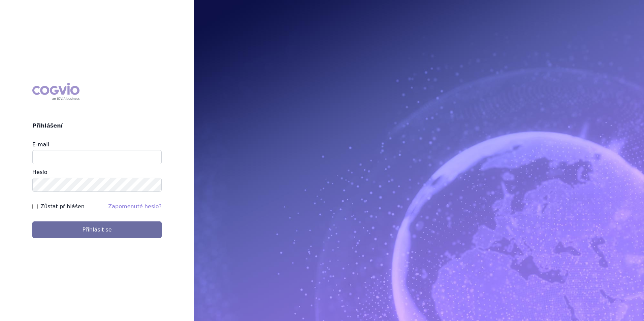  What do you see at coordinates (62, 207) in the screenshot?
I see `label: Zůstat přihlášen` at bounding box center [62, 207].